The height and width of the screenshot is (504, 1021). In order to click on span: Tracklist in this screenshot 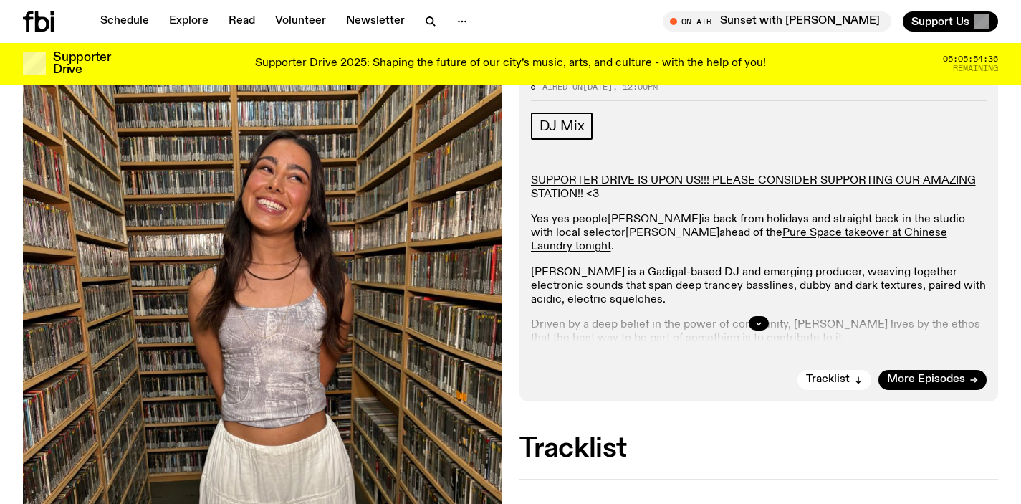, I will do `click(827, 379)`.